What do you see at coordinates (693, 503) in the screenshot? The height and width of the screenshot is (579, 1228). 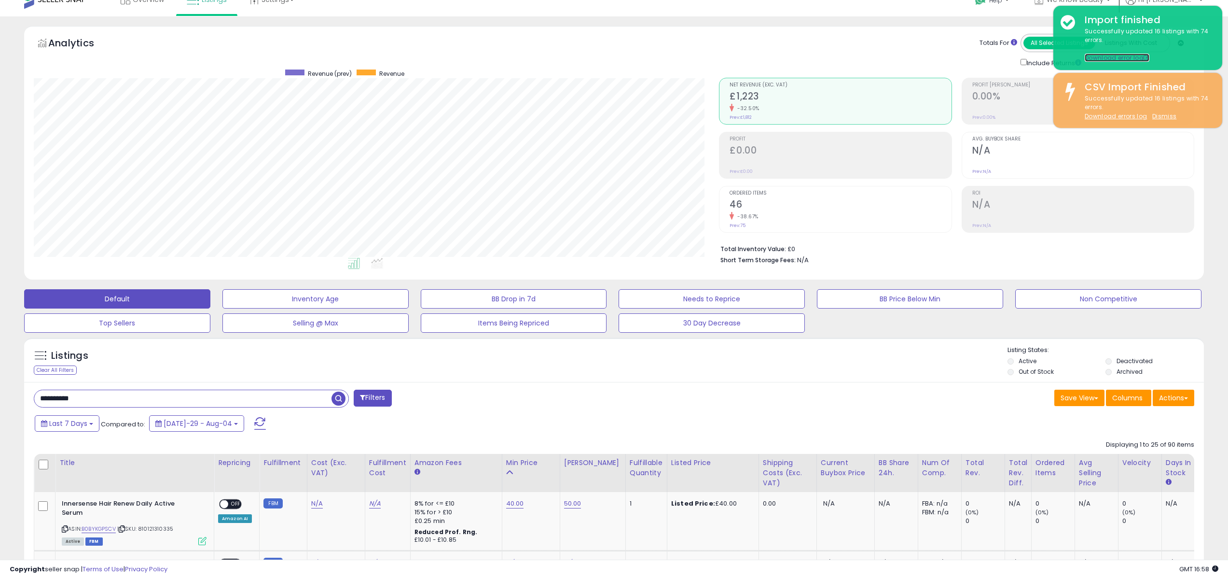 I see `b: Listed Price:` at bounding box center [693, 503].